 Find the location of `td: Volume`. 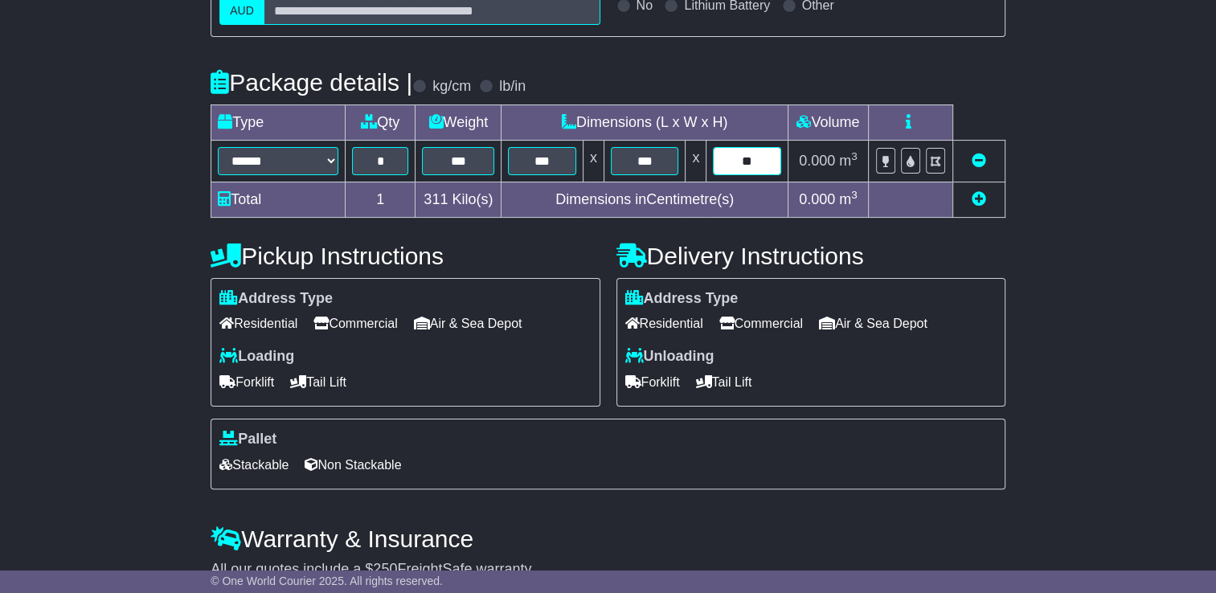

td: Volume is located at coordinates (828, 122).